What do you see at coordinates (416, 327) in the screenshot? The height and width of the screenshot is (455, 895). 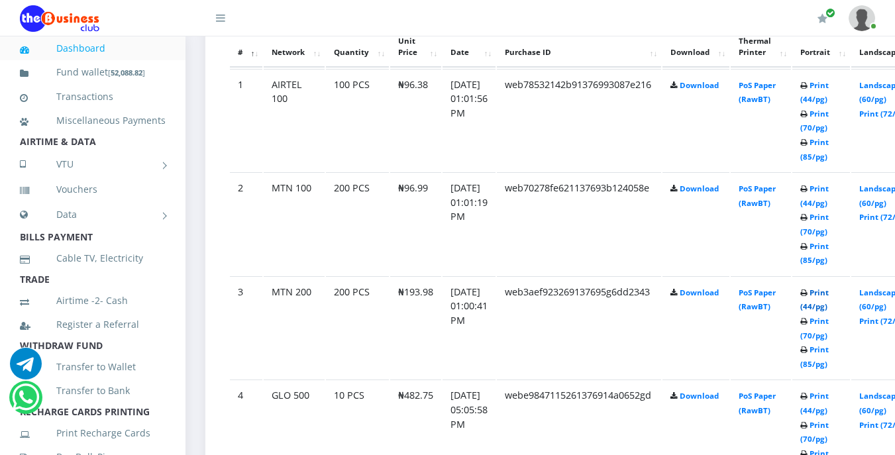 I see `td: ₦193.98` at bounding box center [416, 327].